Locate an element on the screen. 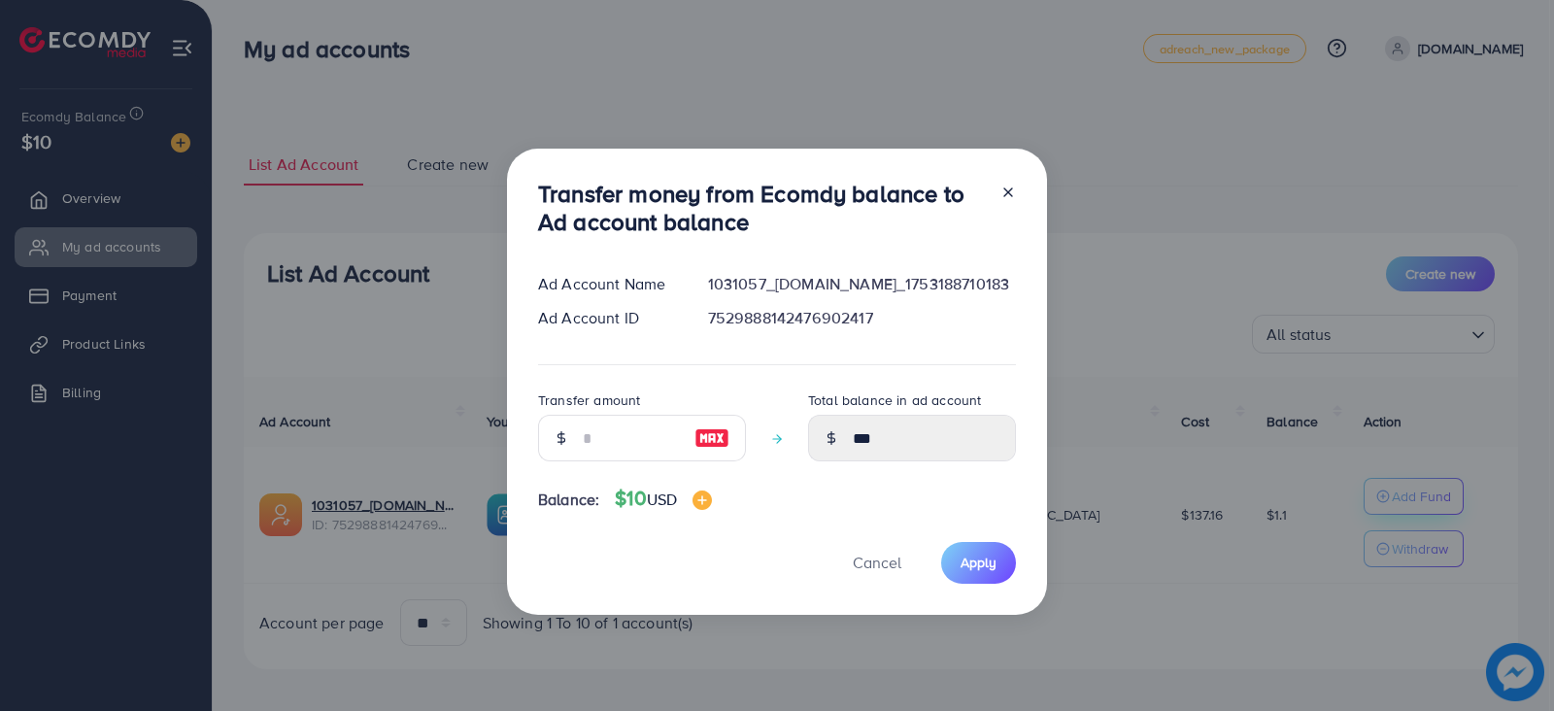  h3: Transfer money from Ecomdy balance to Ad account balance is located at coordinates (762, 208).